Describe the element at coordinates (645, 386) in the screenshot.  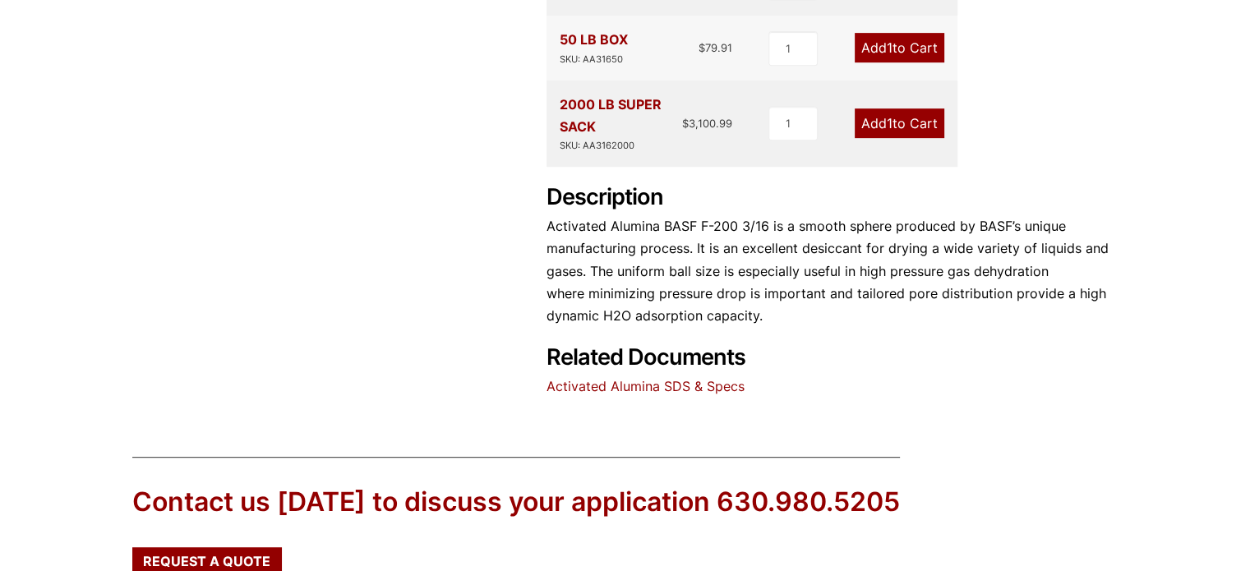
I see `a: Activated Alumina SDS & Specs` at that location.